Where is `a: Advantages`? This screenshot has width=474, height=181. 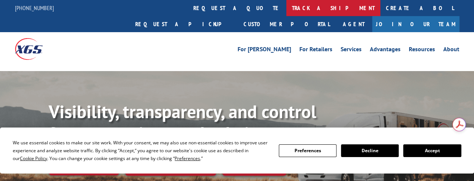 a: Advantages is located at coordinates (385, 51).